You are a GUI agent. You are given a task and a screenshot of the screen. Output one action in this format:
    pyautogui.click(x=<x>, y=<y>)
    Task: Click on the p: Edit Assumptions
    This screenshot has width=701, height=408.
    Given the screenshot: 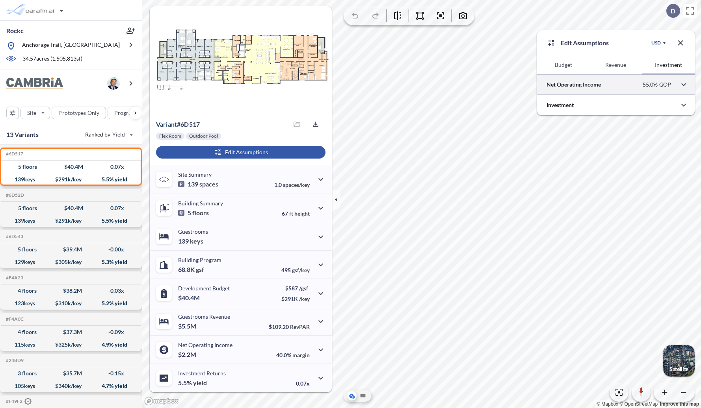 What is the action you would take?
    pyautogui.click(x=584, y=43)
    